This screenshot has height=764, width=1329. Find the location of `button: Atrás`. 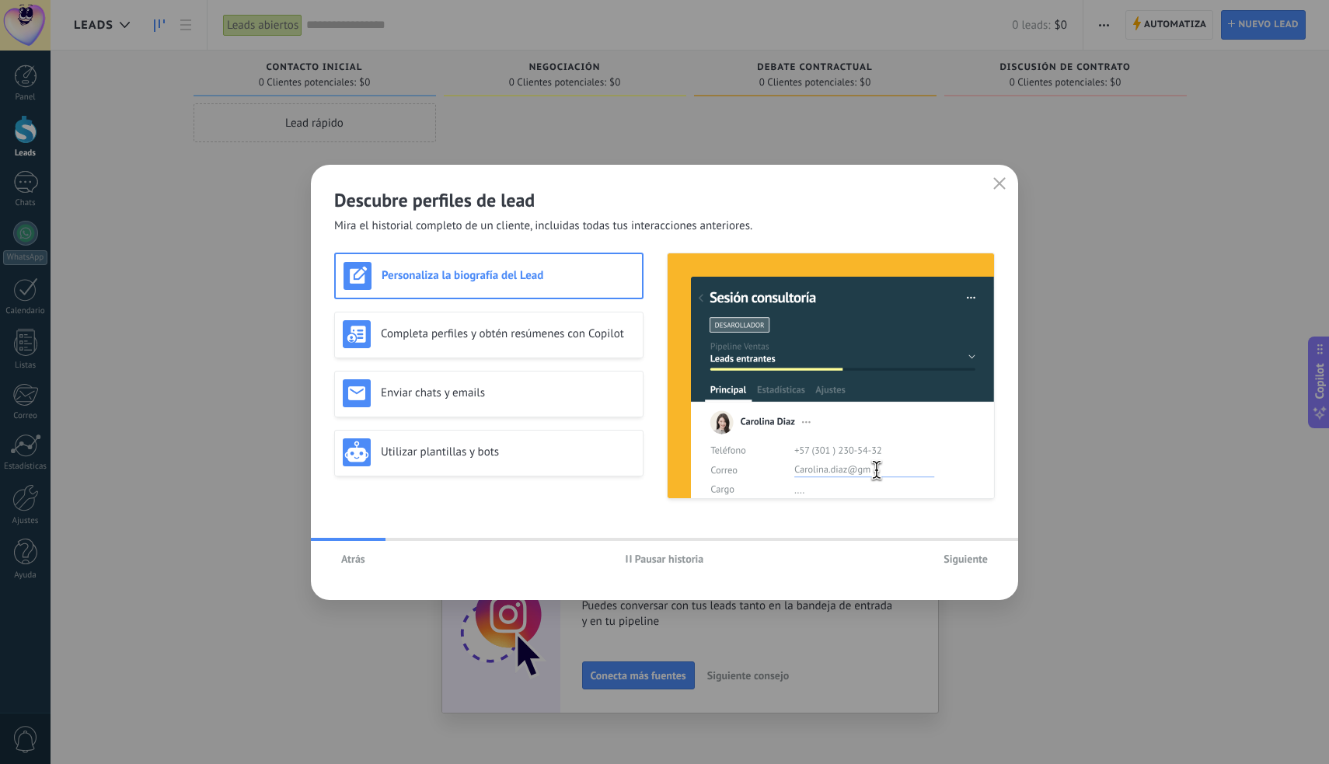

button: Atrás is located at coordinates (353, 559).